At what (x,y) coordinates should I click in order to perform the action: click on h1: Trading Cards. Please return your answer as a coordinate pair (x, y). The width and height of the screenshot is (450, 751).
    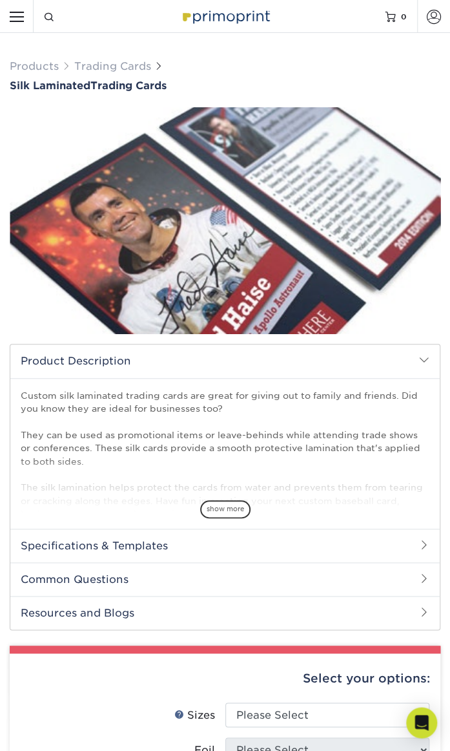
    Looking at the image, I should click on (225, 85).